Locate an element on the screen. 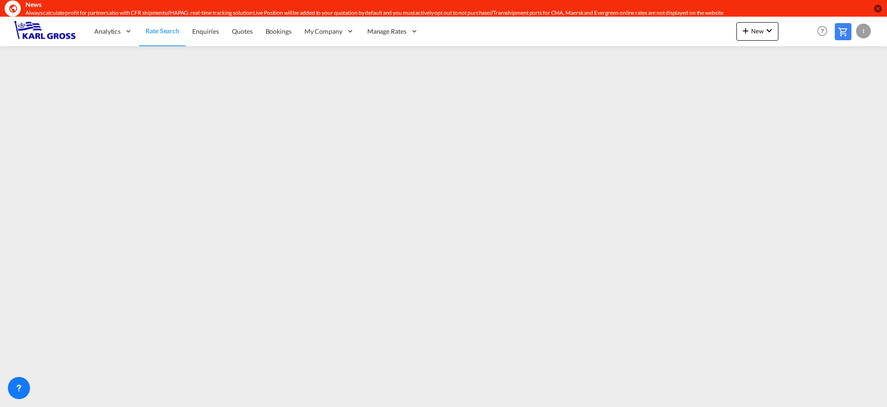 This screenshot has width=887, height=407. span: Rate Search is located at coordinates (162, 30).